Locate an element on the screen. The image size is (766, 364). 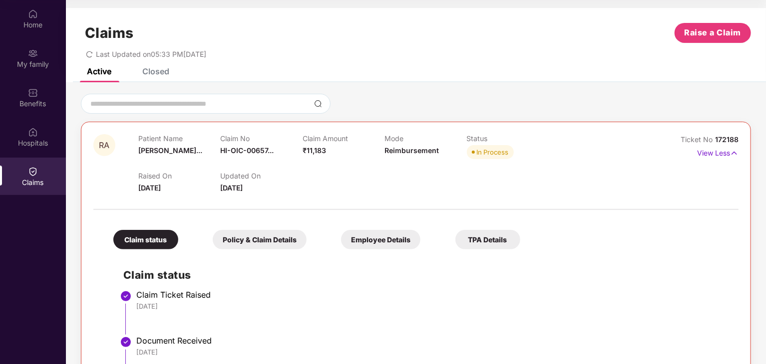
p: Patient Name is located at coordinates (179, 138).